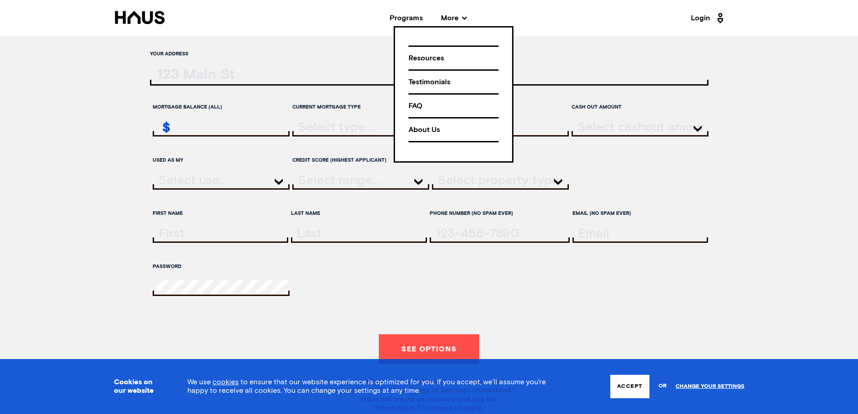  I want to click on button: Accept, so click(630, 387).